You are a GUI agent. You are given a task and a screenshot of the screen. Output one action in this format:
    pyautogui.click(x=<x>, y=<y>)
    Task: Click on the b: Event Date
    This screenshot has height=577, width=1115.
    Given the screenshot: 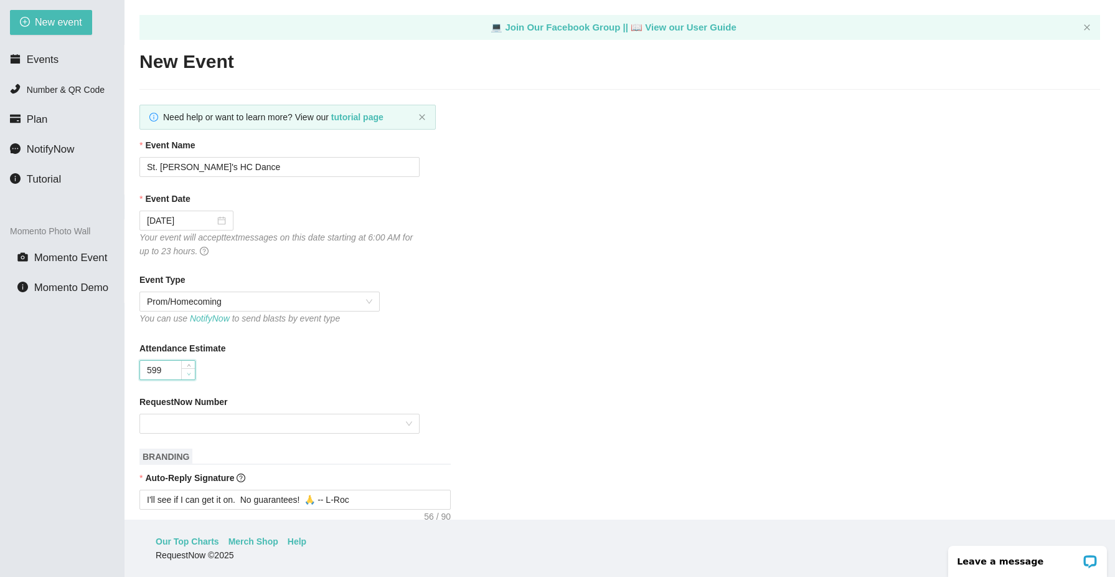 What is the action you would take?
    pyautogui.click(x=168, y=199)
    